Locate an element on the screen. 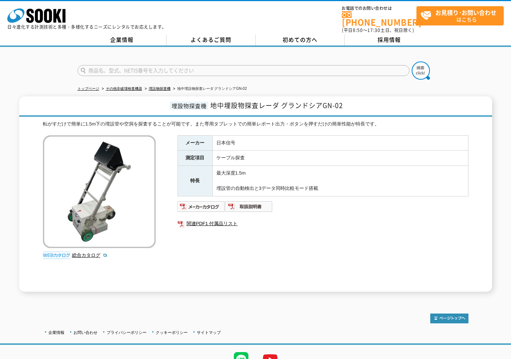 This screenshot has height=359, width=511. a: 埋設物探査機 is located at coordinates (160, 88).